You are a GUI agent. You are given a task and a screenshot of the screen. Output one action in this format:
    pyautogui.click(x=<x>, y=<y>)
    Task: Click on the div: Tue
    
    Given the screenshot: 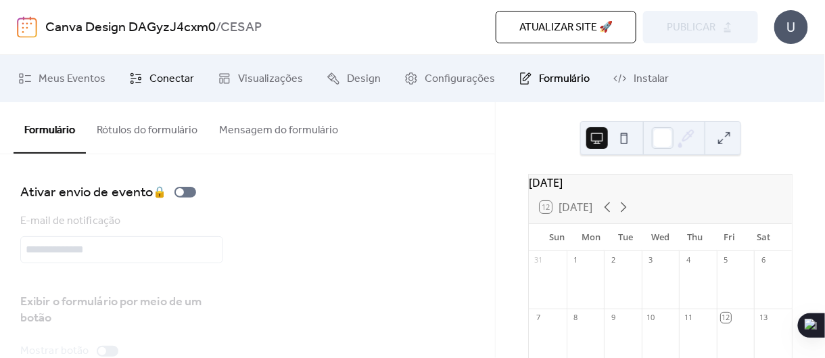 What is the action you would take?
    pyautogui.click(x=625, y=237)
    